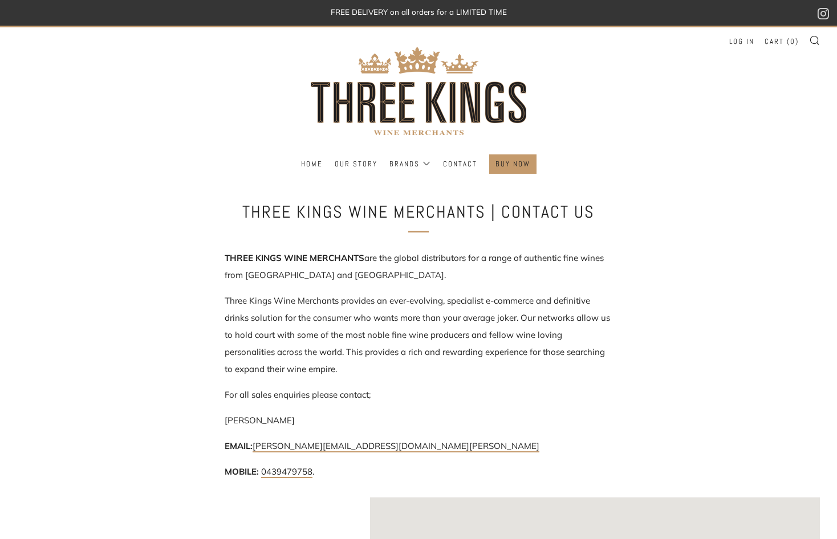  Describe the element at coordinates (419, 212) in the screenshot. I see `h1: Three Kings Wine Merchants | Contact Us` at that location.